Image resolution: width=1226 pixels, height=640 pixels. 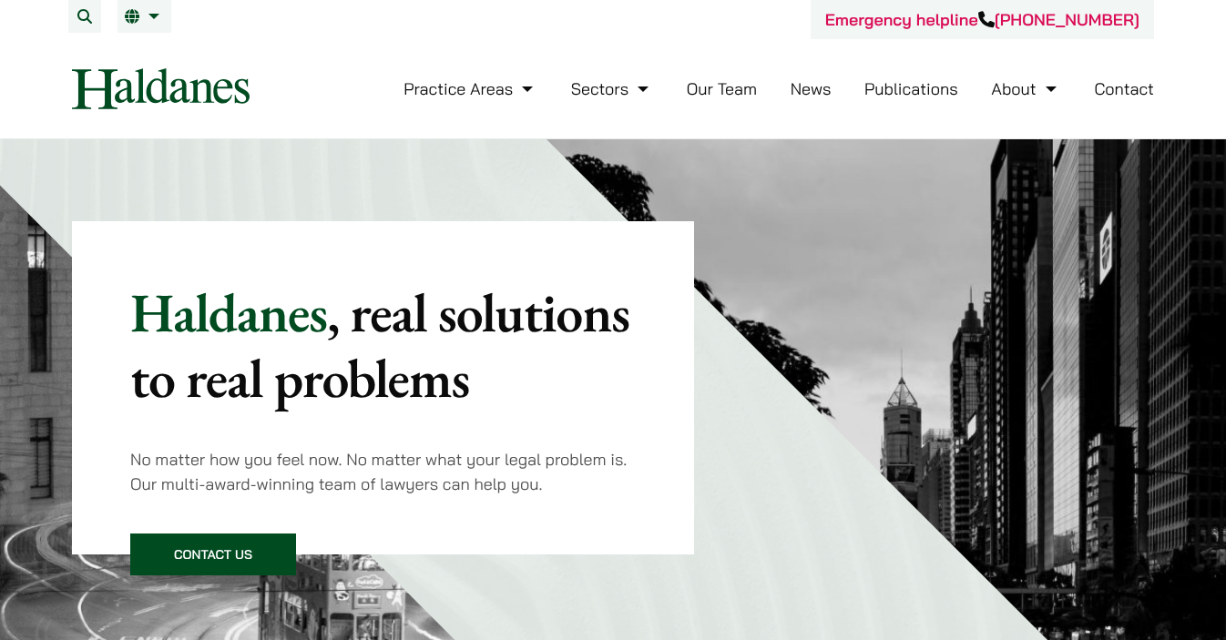 I want to click on a: Practice Areas, so click(x=470, y=88).